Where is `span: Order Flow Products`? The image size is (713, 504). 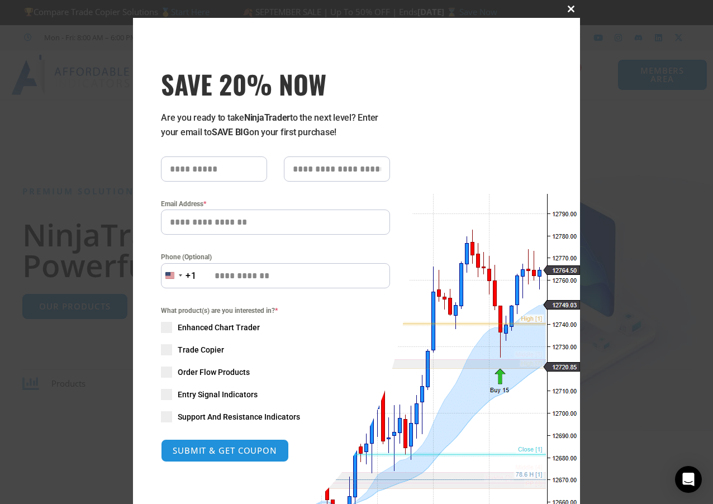 span: Order Flow Products is located at coordinates (213, 372).